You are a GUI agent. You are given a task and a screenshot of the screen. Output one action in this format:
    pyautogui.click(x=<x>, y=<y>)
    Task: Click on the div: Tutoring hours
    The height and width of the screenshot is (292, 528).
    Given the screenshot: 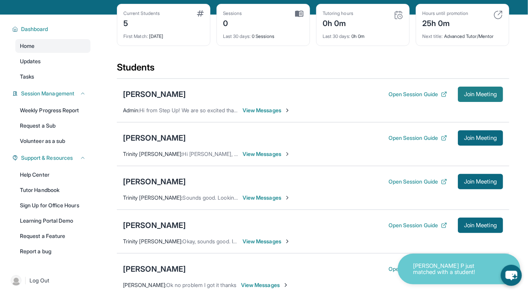 What is the action you would take?
    pyautogui.click(x=338, y=13)
    